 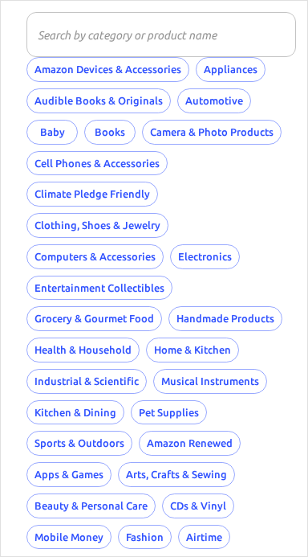 I want to click on button: Sports & Outdoors, so click(x=80, y=443).